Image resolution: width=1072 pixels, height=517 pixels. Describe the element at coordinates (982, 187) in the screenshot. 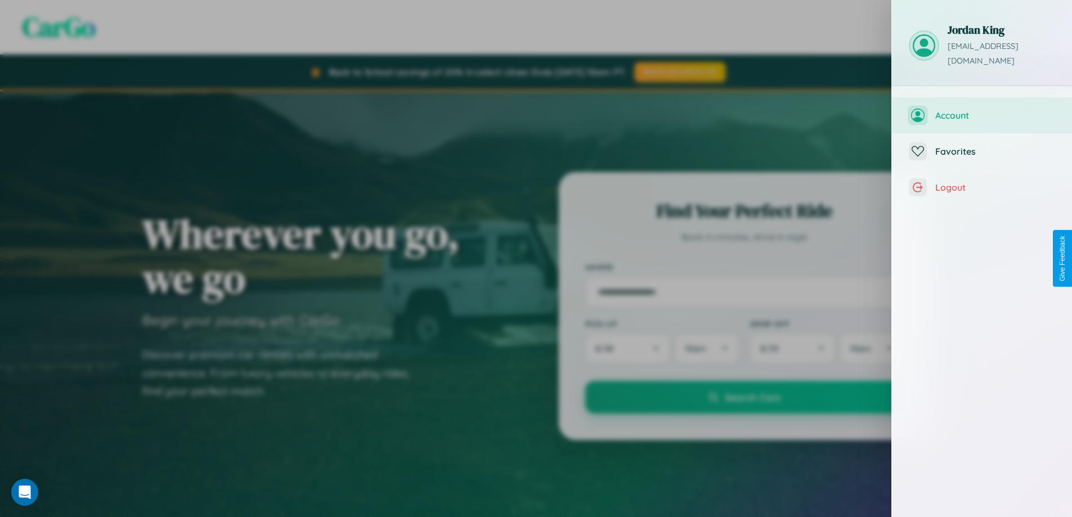

I see `button: Logout` at that location.